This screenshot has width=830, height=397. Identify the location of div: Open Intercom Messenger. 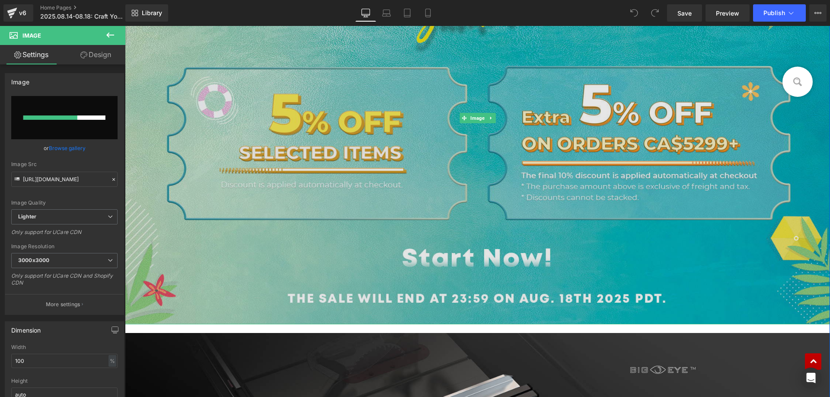
(811, 378).